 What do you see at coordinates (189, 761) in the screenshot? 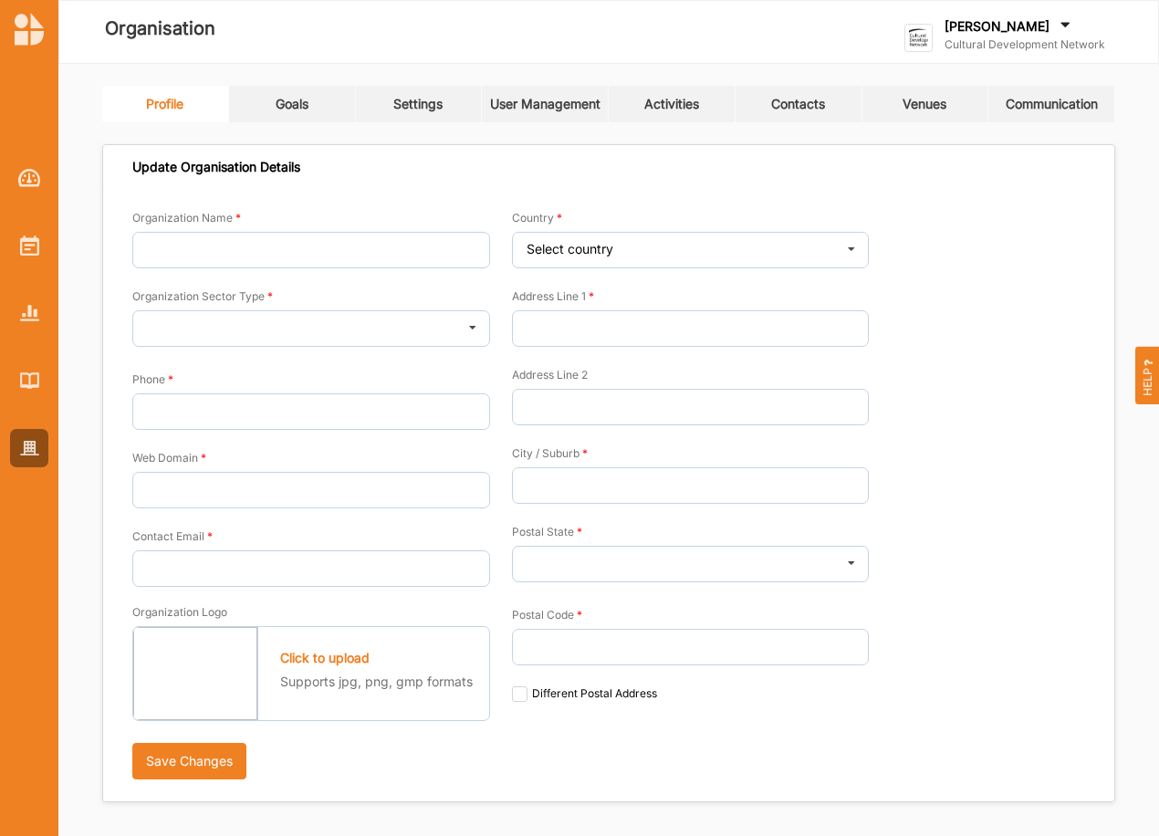
I see `button: Save Changes` at bounding box center [189, 761].